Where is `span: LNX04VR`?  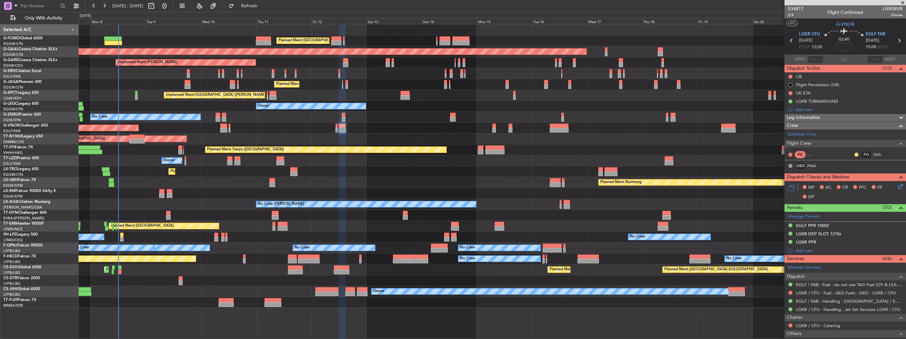 span: LNX04VR is located at coordinates (892, 9).